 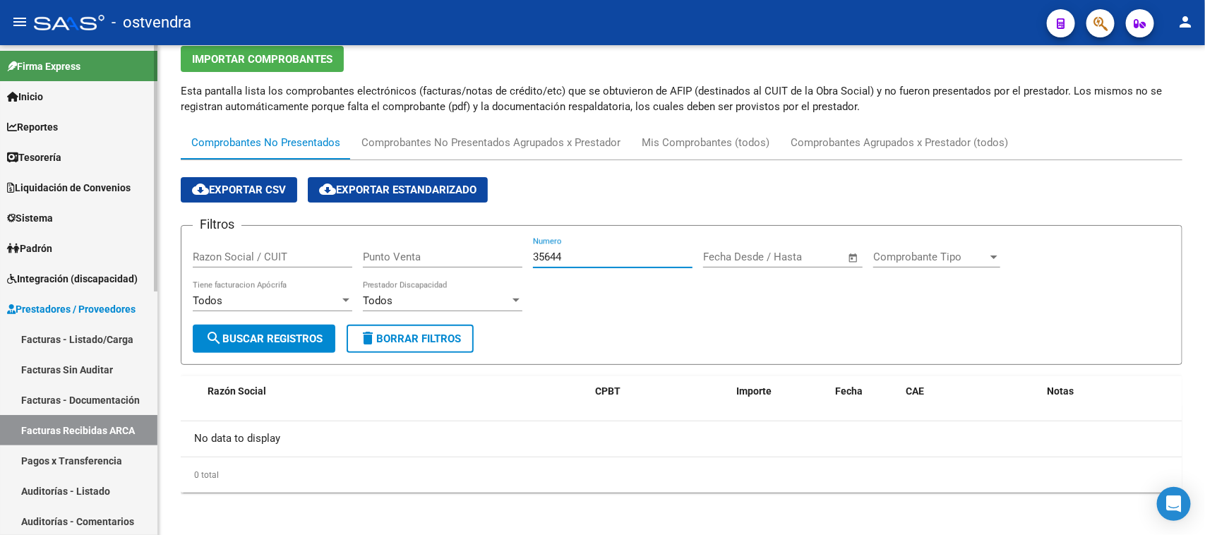 I want to click on div: Open Intercom Messenger, so click(x=1174, y=504).